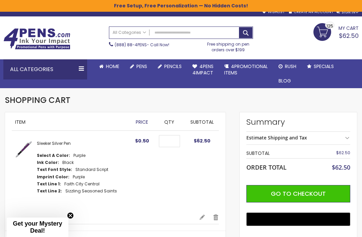 The width and height of the screenshot is (362, 237). I want to click on dt: Ink Color, so click(48, 162).